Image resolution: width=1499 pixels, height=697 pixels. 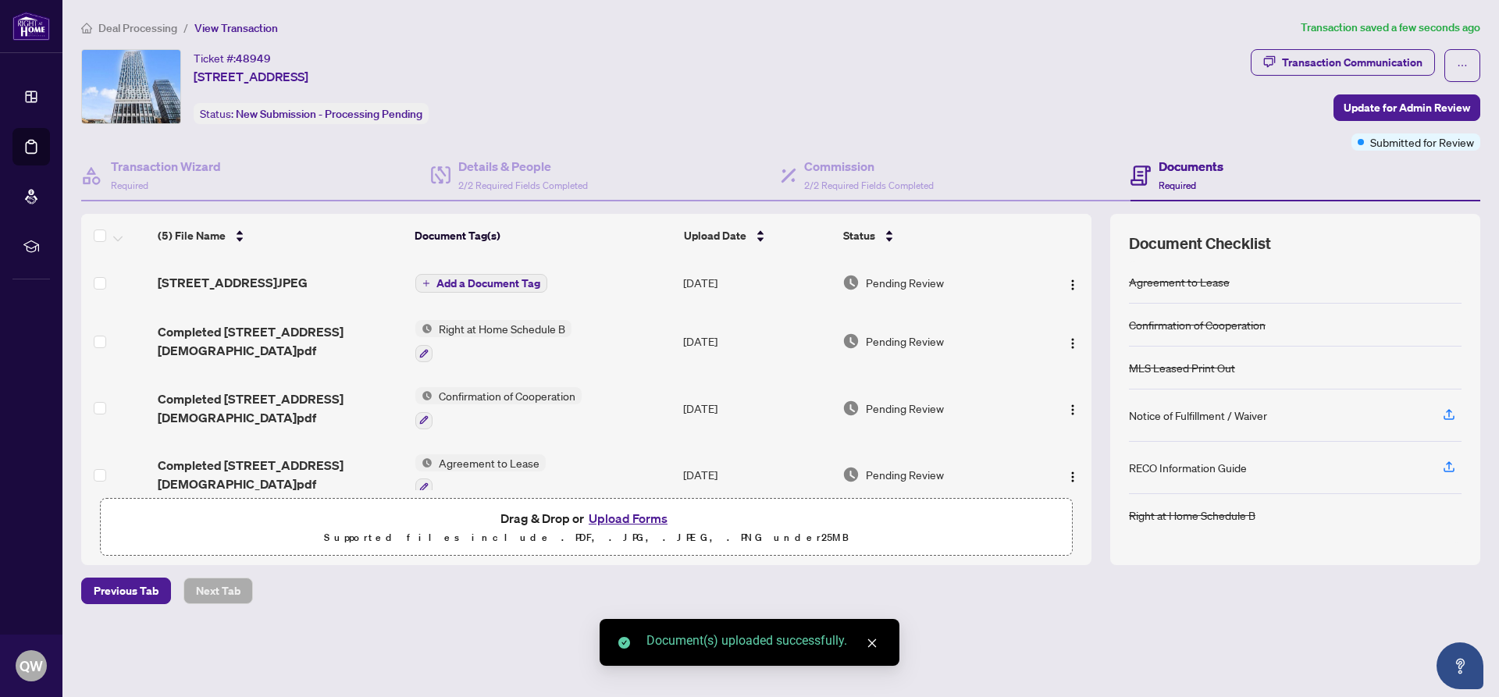 I want to click on span: (5) File Name, so click(x=191, y=236).